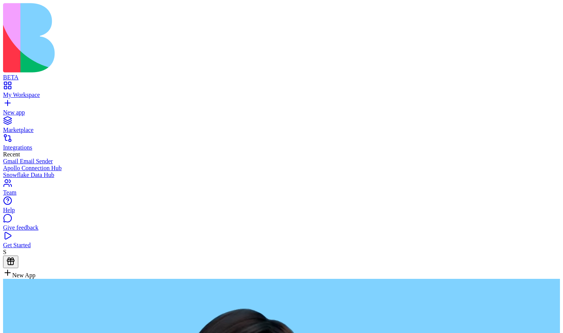 This screenshot has width=563, height=333. I want to click on a: Team, so click(281, 189).